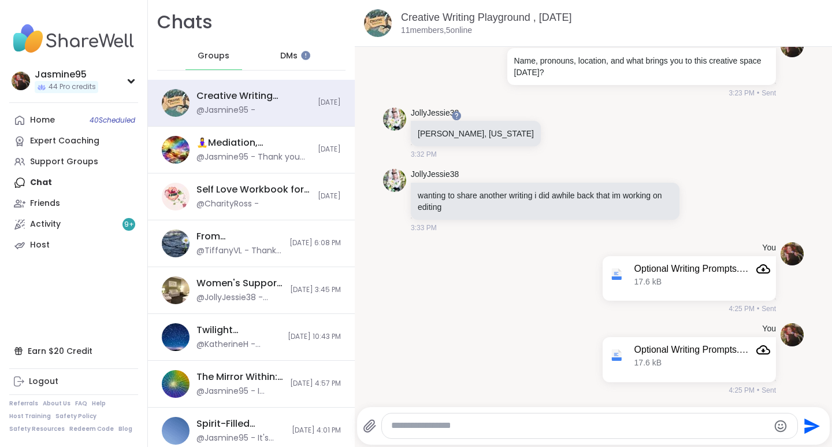  Describe the element at coordinates (73, 162) in the screenshot. I see `a: Support Groups` at that location.